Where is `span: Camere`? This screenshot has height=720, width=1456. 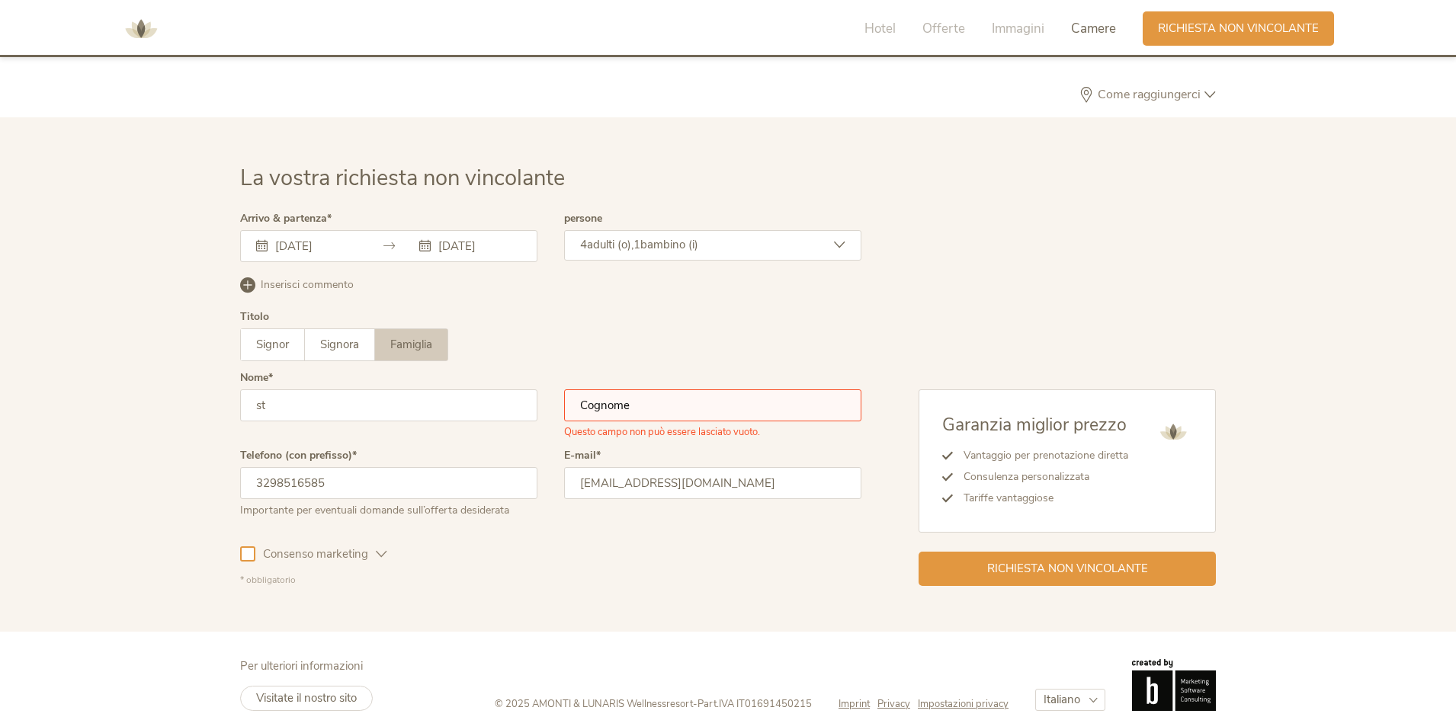
span: Camere is located at coordinates (1093, 28).